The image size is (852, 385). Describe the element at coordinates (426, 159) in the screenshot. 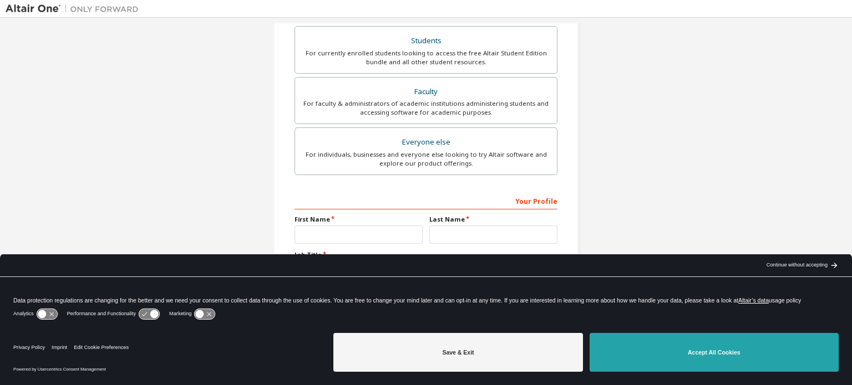

I see `div: For individuals, businesses and everyone else looking to try Altair software and explore our prod...` at that location.